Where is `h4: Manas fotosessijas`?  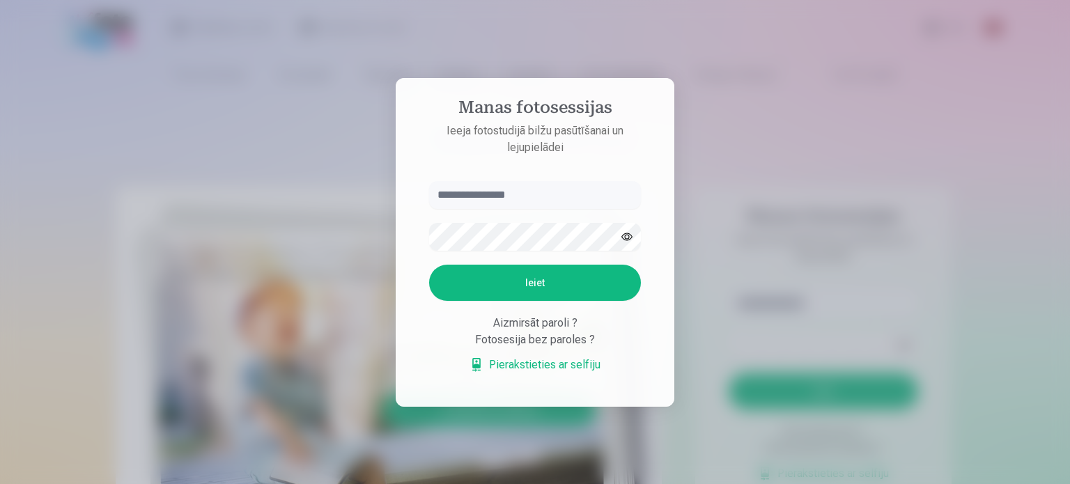 h4: Manas fotosessijas is located at coordinates (535, 110).